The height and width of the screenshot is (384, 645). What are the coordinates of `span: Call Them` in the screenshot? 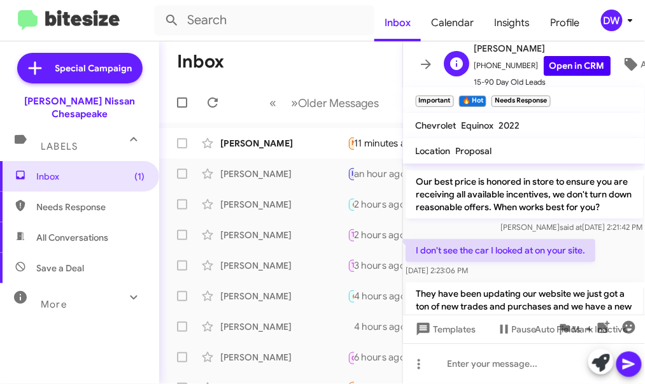 It's located at (368, 358).